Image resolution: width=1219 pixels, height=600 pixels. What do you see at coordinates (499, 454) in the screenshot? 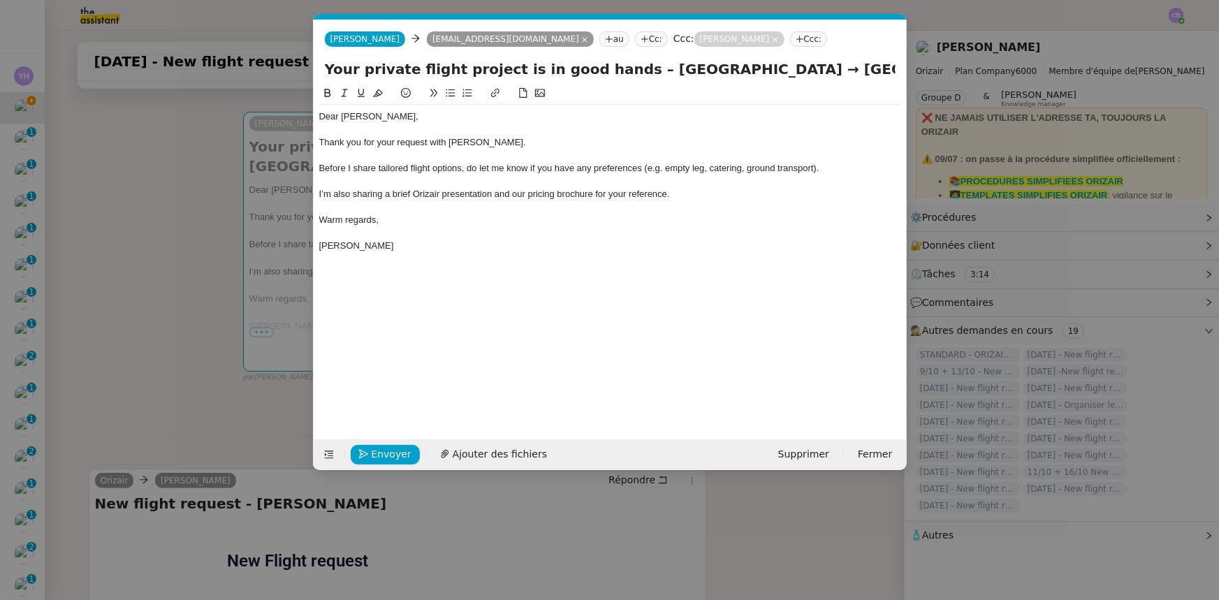
I see `span: Ajouter des fichiers` at bounding box center [499, 454].